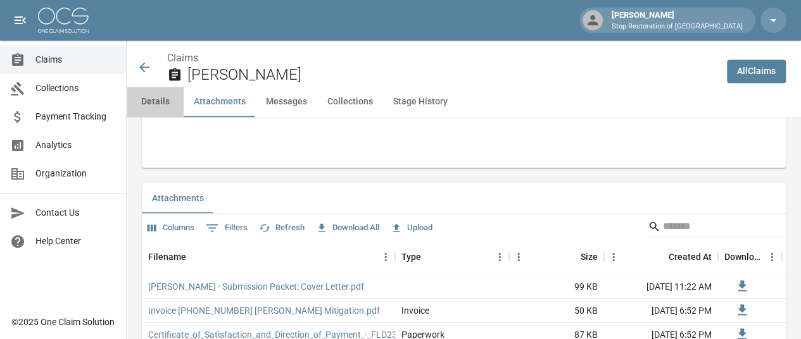  I want to click on div: anchor tabs, so click(463, 102).